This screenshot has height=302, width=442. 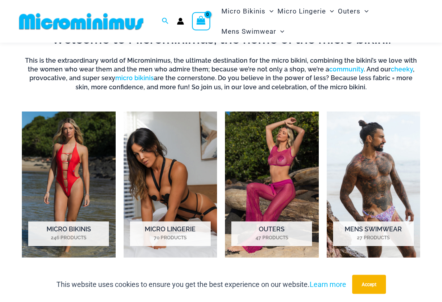 I want to click on span: Mens Swimwear, so click(x=249, y=31).